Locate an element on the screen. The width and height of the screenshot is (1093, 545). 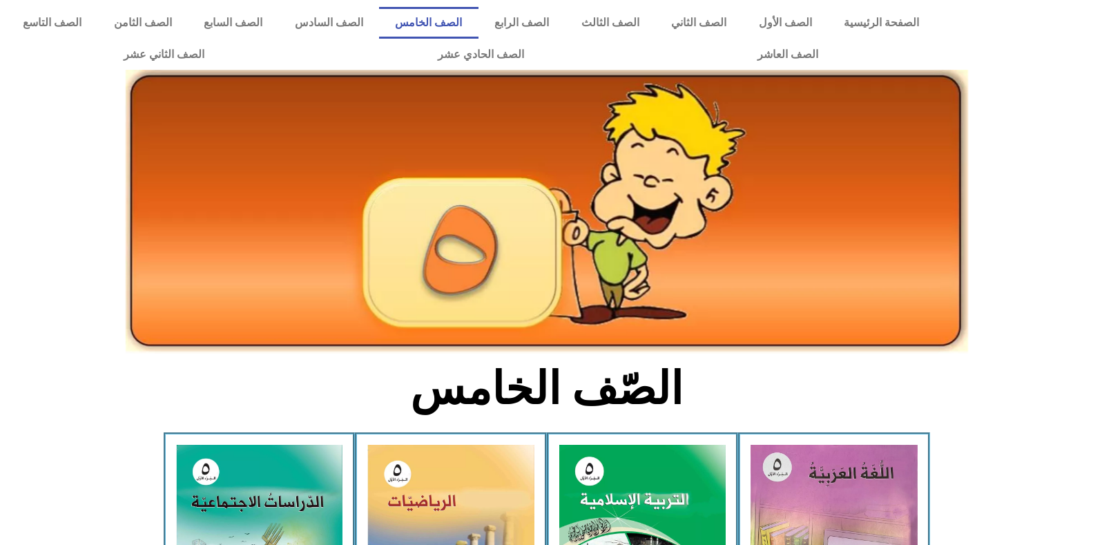
h2: الصّف الخامس is located at coordinates (546, 389).